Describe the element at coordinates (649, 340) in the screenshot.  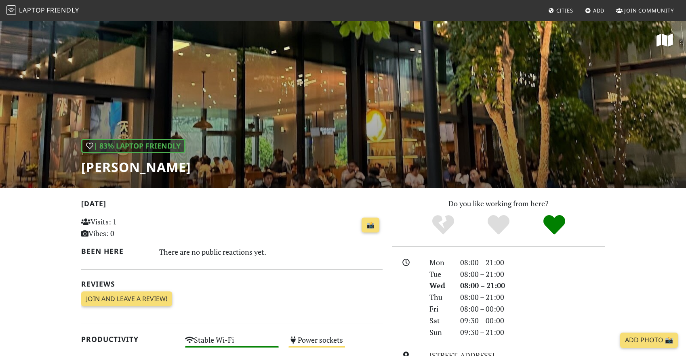
I see `a: Add Photo 📸` at that location.